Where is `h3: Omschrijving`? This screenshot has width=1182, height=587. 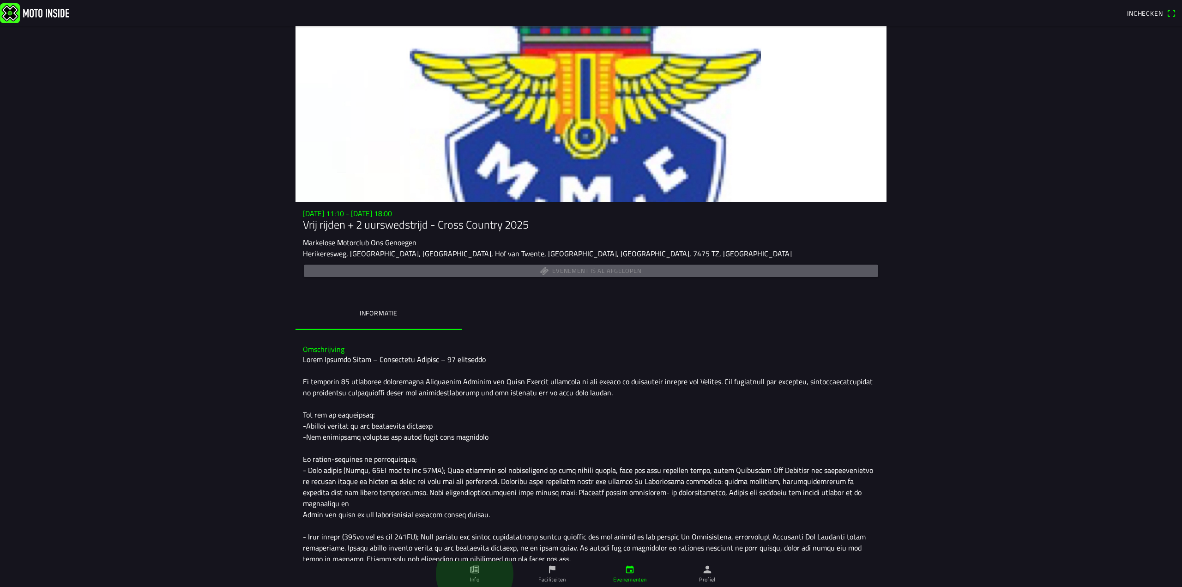 h3: Omschrijving is located at coordinates (591, 349).